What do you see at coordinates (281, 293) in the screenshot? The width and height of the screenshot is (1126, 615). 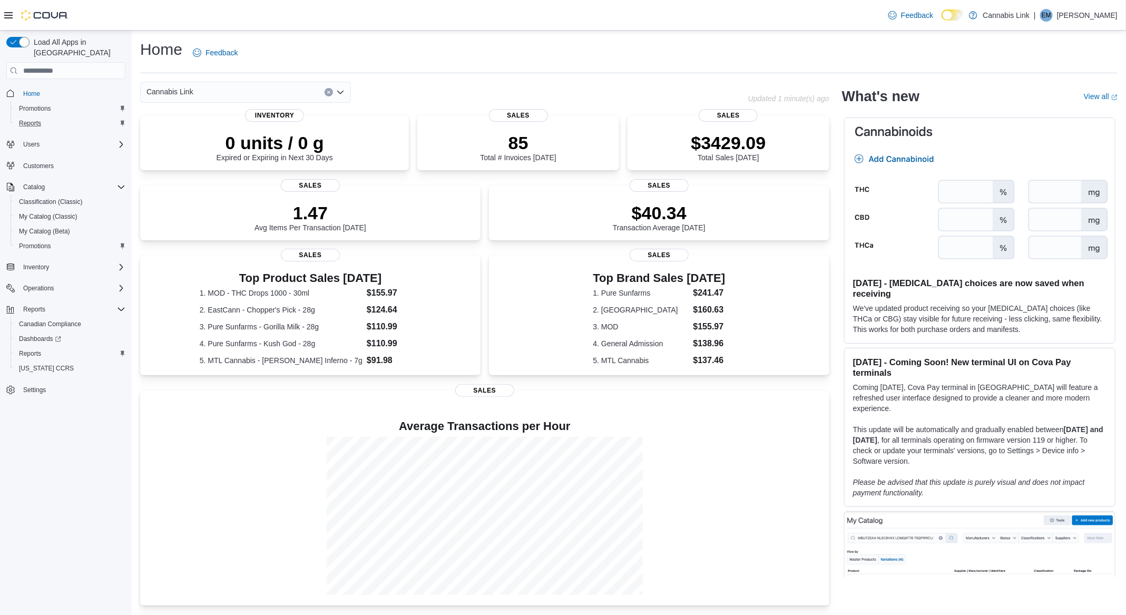 I see `dt: 1. MOD - THC Drops 1000 - 30ml` at bounding box center [281, 293].